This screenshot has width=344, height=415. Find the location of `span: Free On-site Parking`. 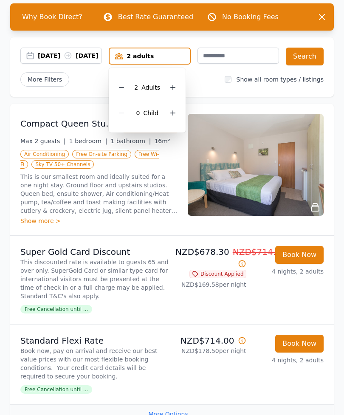

span: Free On-site Parking is located at coordinates (102, 154).